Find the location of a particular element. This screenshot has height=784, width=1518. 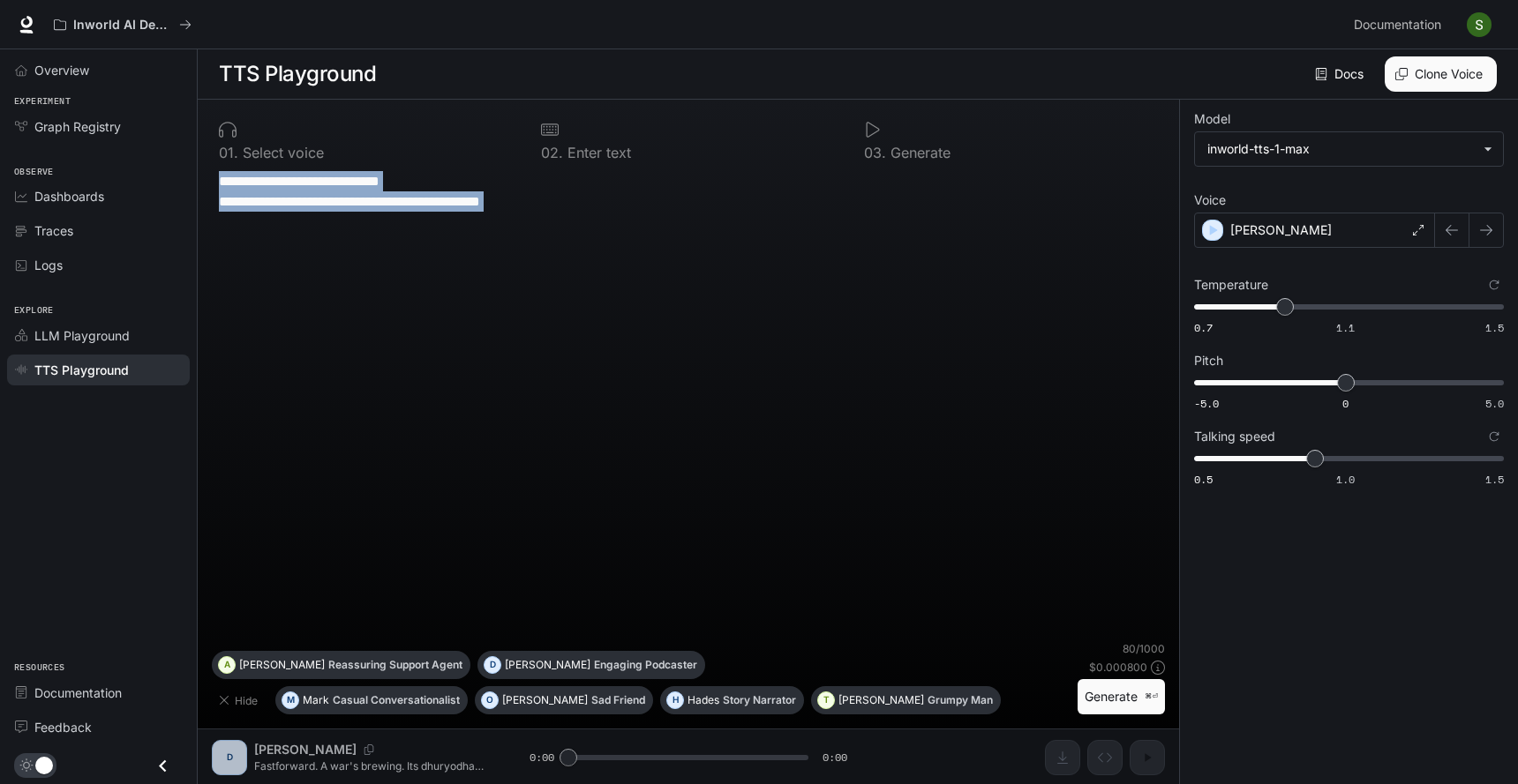

span: LLM Playground is located at coordinates (82, 335).